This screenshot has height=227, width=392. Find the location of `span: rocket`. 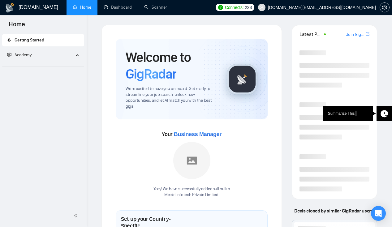

span: rocket is located at coordinates (9, 40).